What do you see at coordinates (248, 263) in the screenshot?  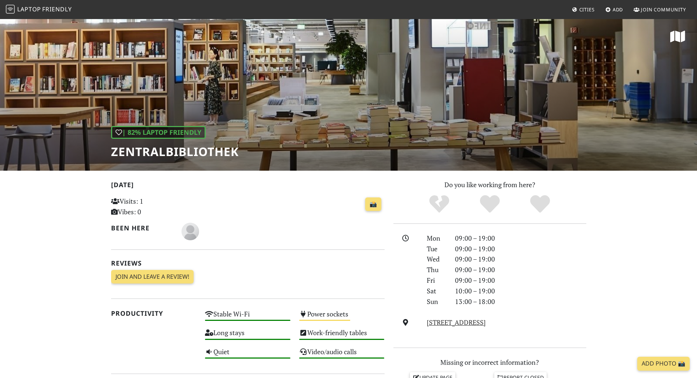 I see `h2: Reviews` at bounding box center [248, 263].